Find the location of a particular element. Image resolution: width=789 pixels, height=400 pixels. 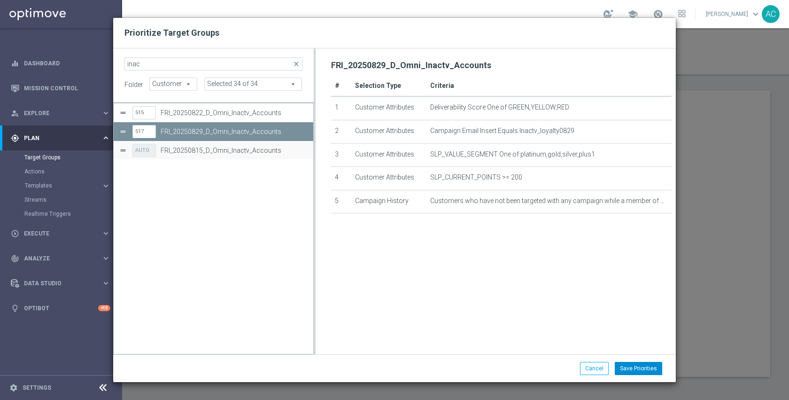

button: Save Priorities is located at coordinates (638, 368).